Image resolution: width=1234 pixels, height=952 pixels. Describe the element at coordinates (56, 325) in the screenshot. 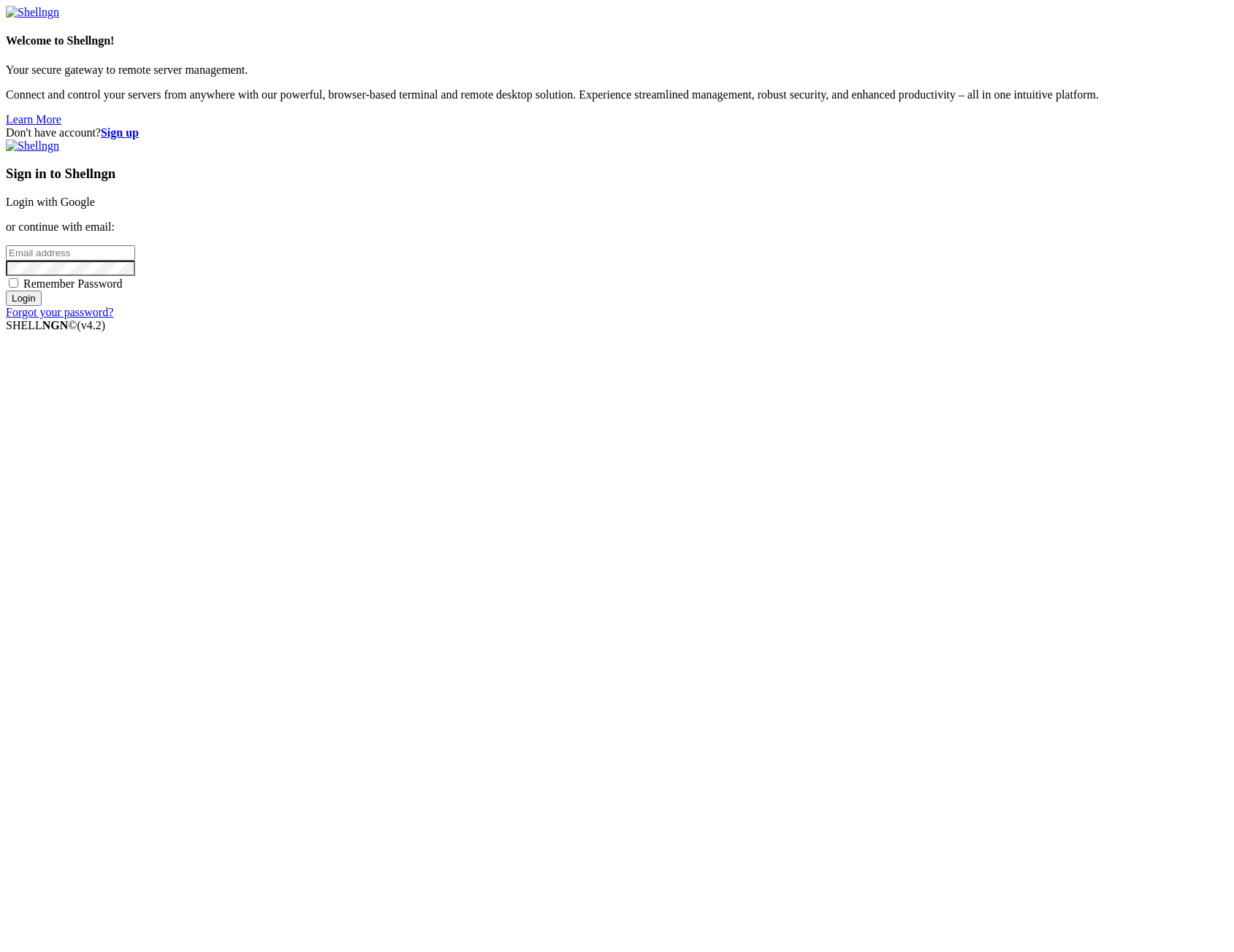

I see `span: SHELL ©` at that location.